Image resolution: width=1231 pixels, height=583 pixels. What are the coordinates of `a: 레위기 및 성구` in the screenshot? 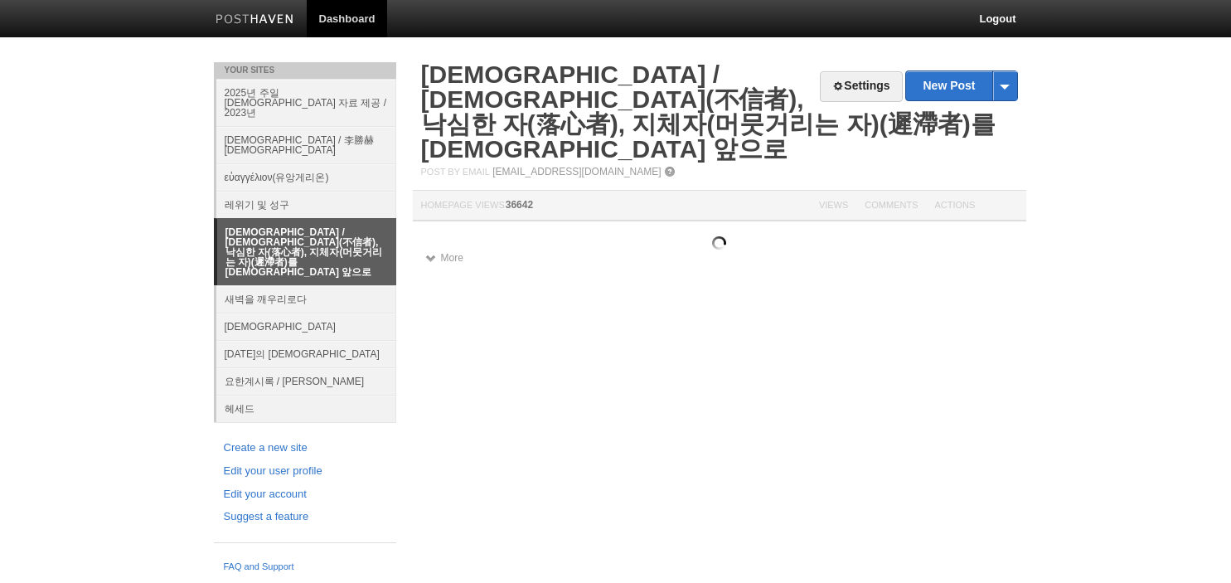 It's located at (306, 204).